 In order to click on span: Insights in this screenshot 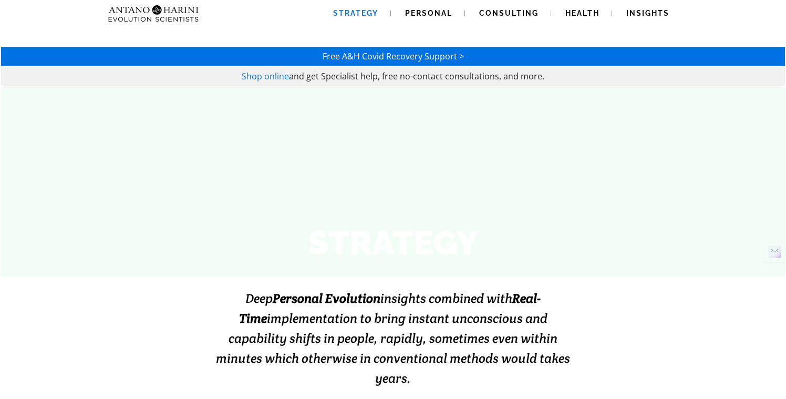, I will do `click(648, 13)`.